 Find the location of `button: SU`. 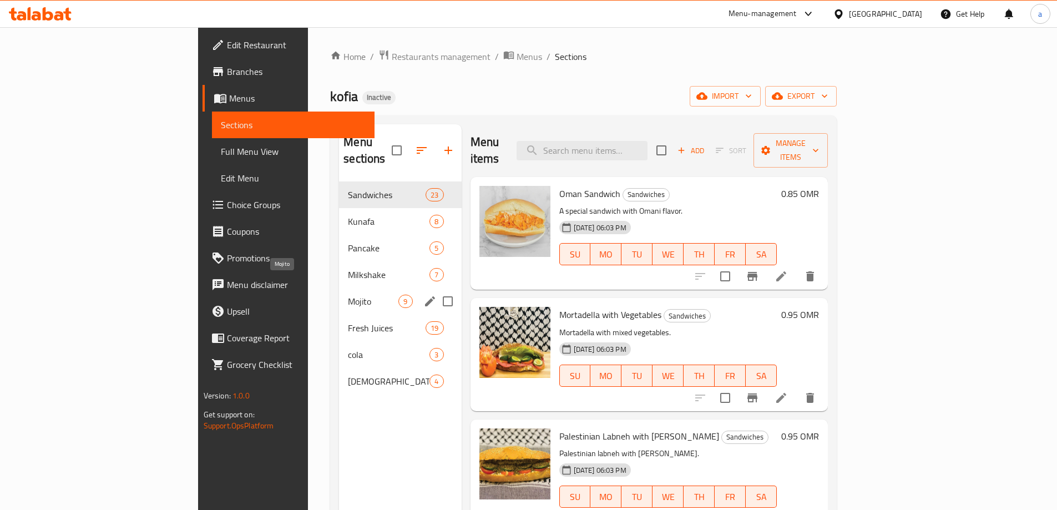

button: SU is located at coordinates (575, 254).